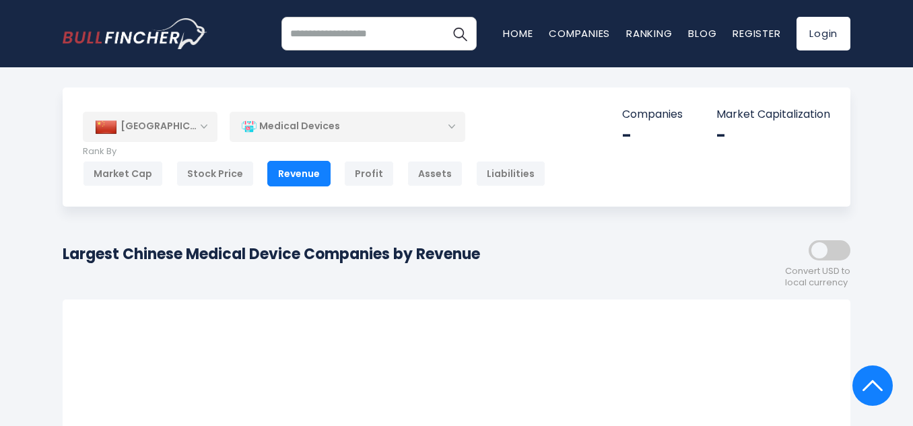 This screenshot has height=426, width=913. Describe the element at coordinates (135, 34) in the screenshot. I see `img: bullfincher logo` at that location.